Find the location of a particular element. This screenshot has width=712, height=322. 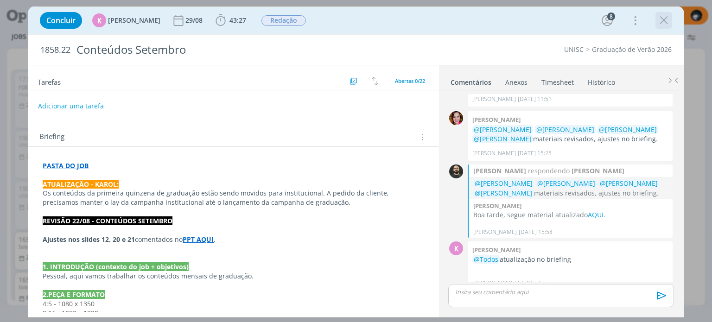

a: AQUI. is located at coordinates (596, 215).